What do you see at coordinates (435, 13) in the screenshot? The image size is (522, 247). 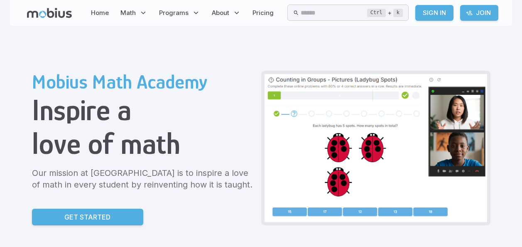 I see `a: Sign In` at bounding box center [435, 13].